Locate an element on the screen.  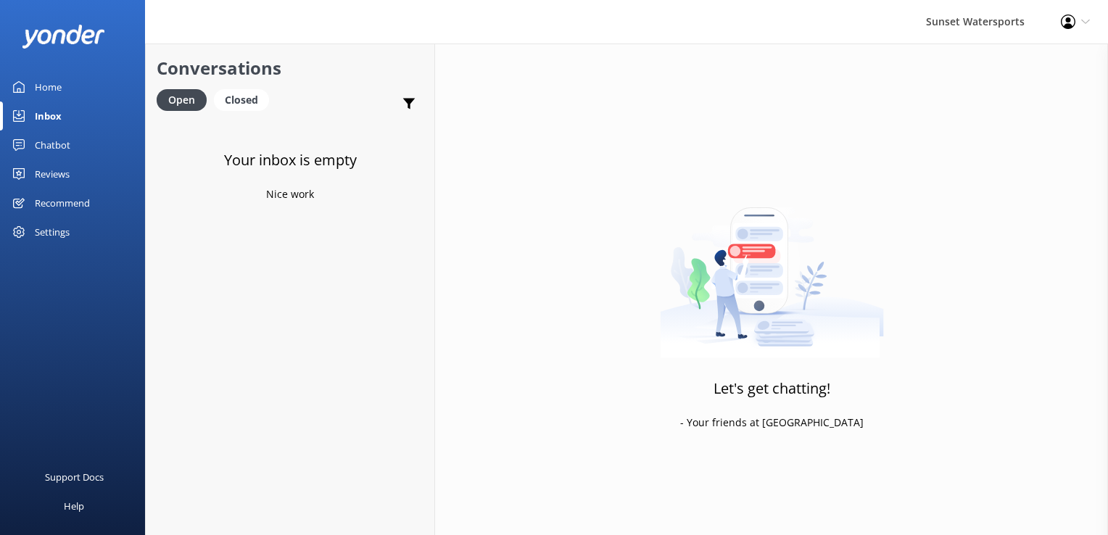
h2: Conversations is located at coordinates (290, 68).